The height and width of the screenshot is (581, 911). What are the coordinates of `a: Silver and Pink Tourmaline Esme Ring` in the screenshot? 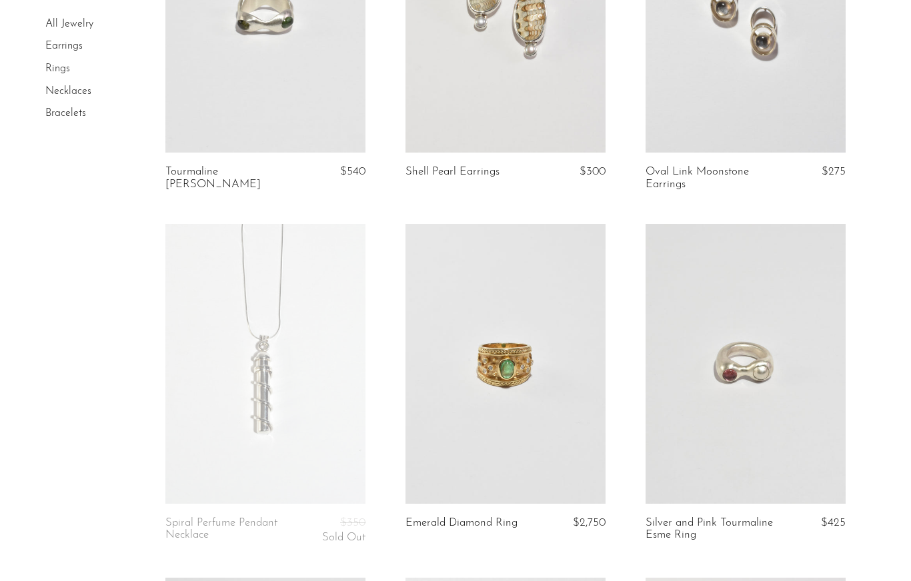 It's located at (711, 529).